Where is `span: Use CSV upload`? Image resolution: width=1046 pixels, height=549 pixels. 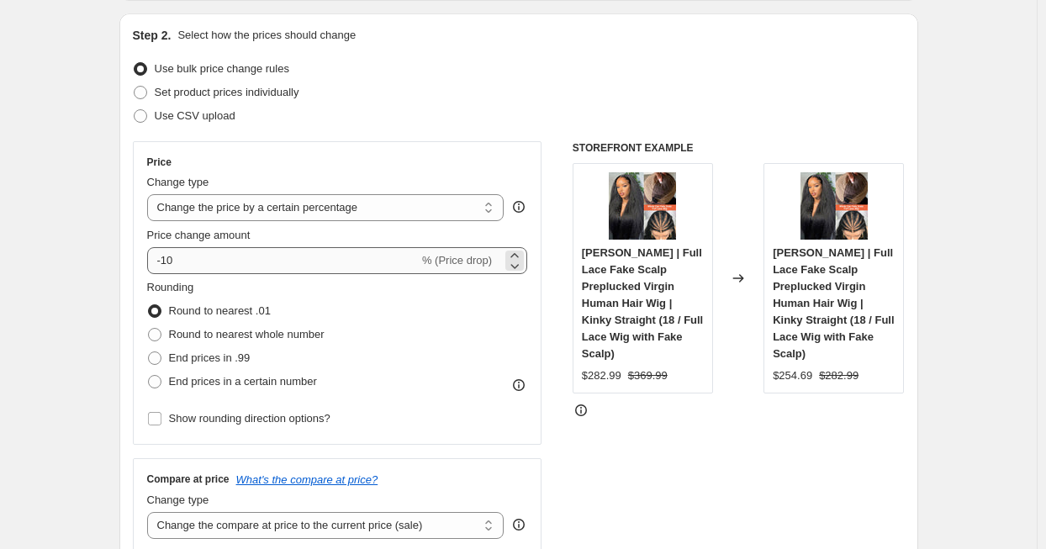
span: Use CSV upload is located at coordinates (195, 115).